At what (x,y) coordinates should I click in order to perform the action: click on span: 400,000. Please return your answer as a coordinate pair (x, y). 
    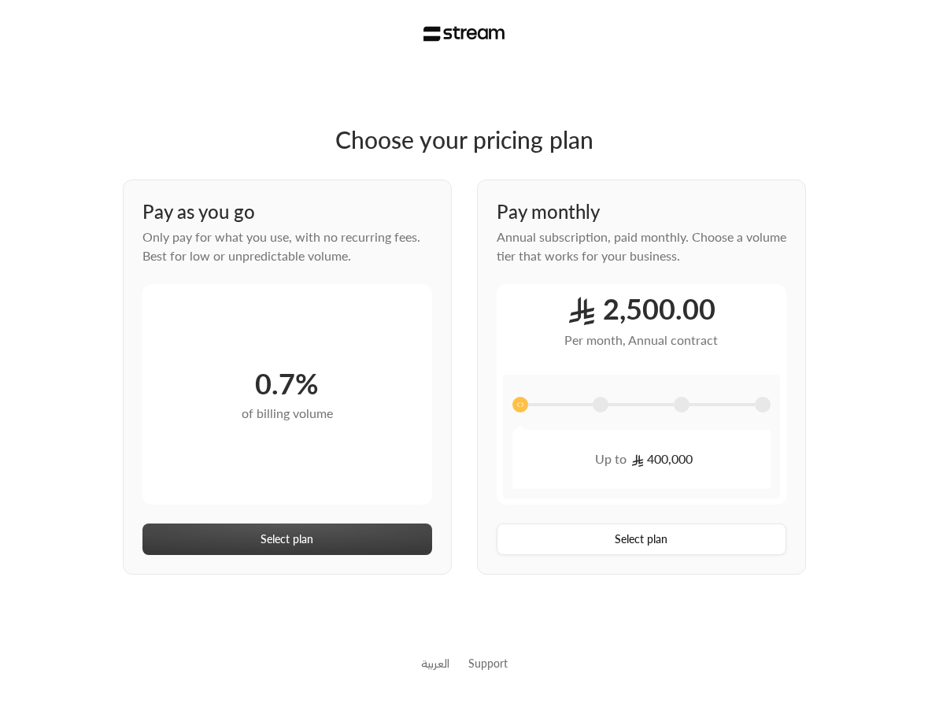
    Looking at the image, I should click on (662, 459).